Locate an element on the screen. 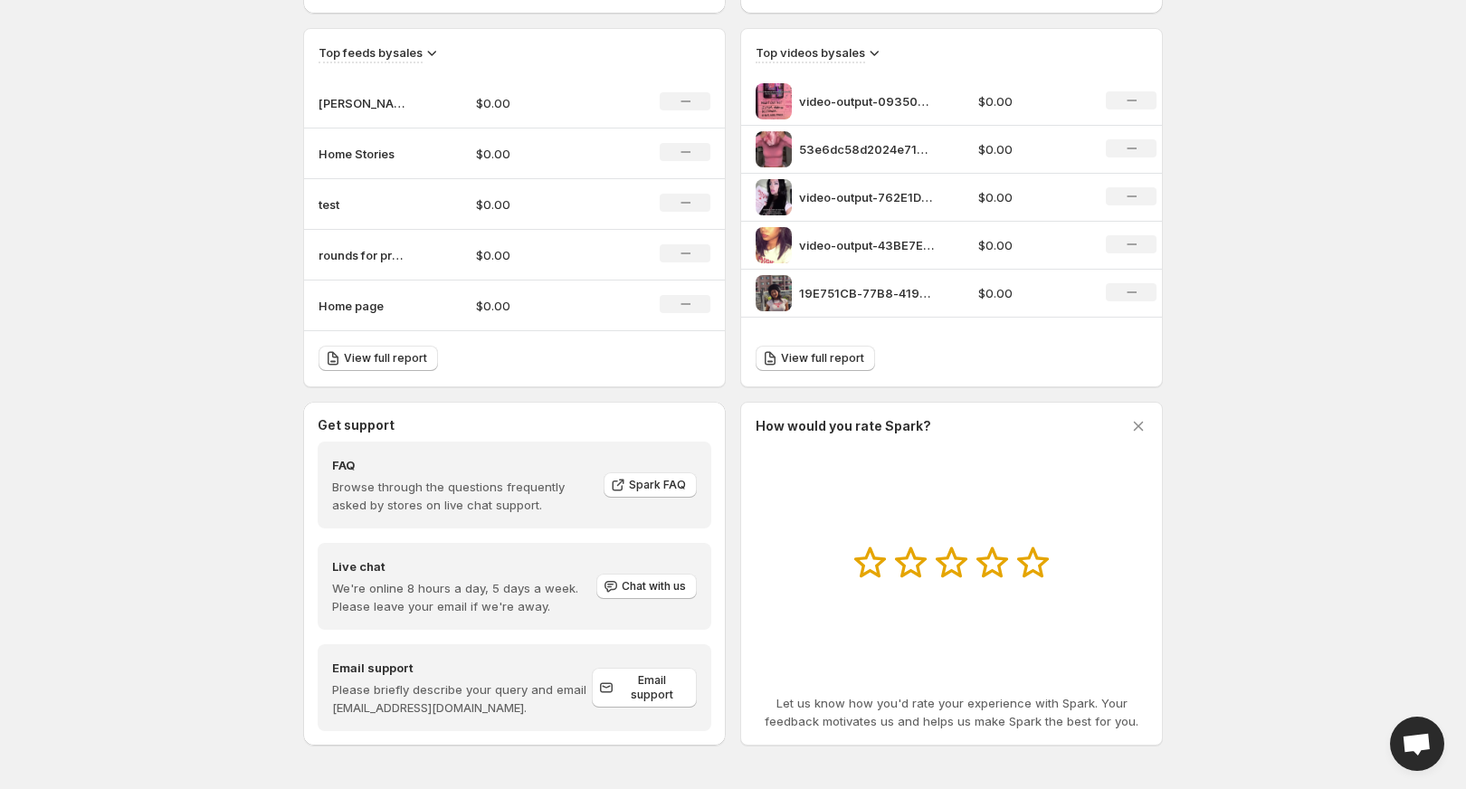 This screenshot has width=1466, height=789. p: Home page is located at coordinates (364, 306).